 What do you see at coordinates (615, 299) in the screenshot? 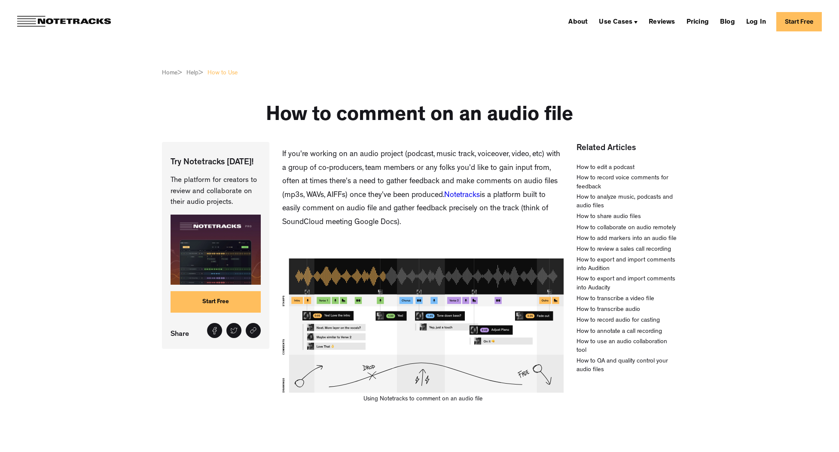
I see `a: How to transcribe a video file` at bounding box center [615, 299].